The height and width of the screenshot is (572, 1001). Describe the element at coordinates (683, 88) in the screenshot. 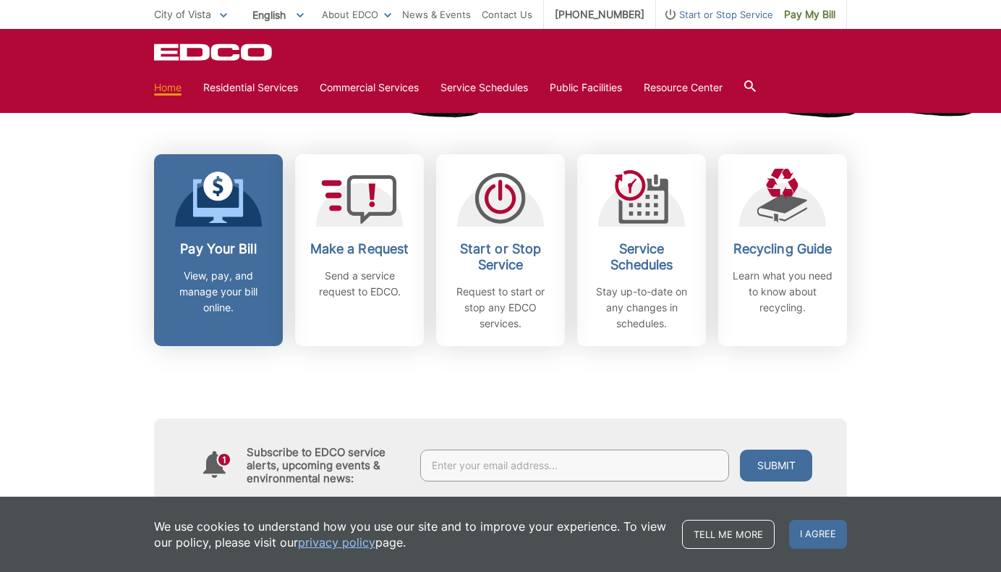

I see `a: Resource Center` at that location.